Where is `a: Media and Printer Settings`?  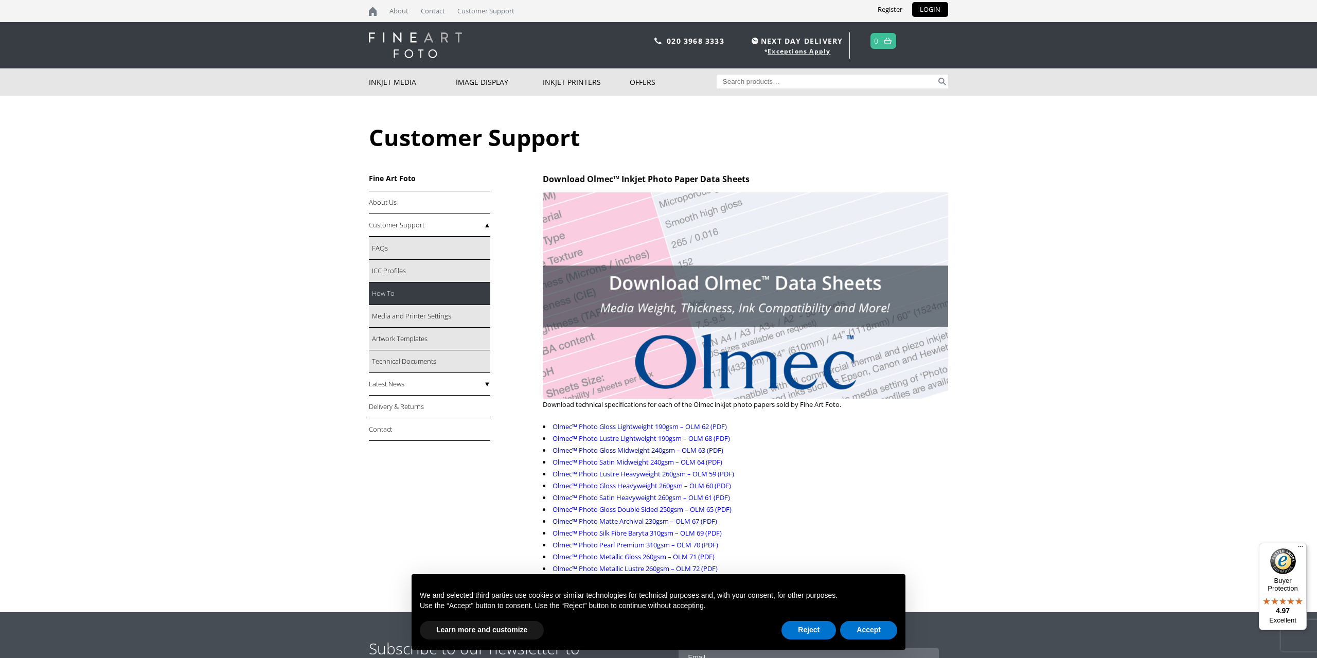
a: Media and Printer Settings is located at coordinates (430, 316).